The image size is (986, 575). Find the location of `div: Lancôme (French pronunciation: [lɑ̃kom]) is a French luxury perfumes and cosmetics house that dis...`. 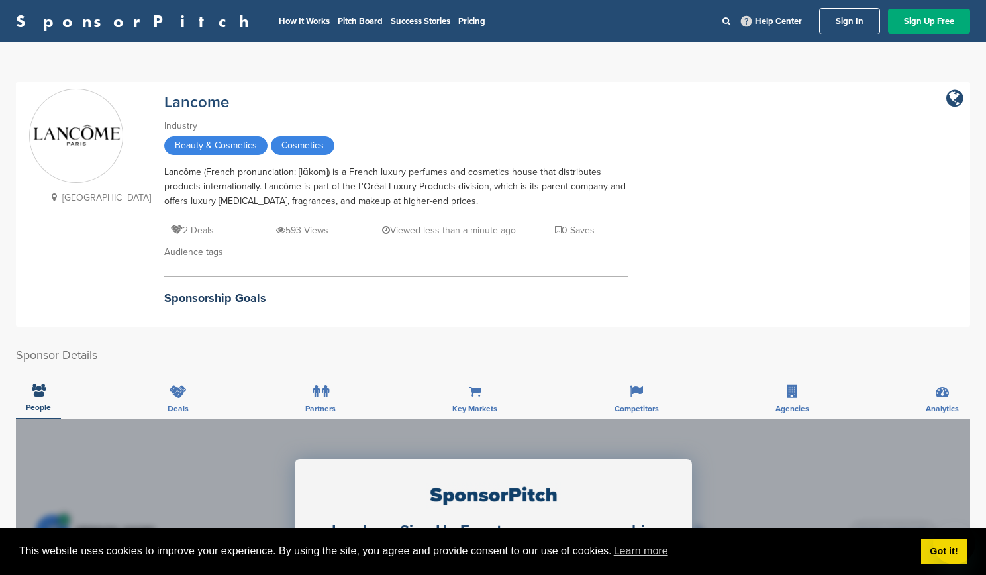

div: Lancôme (French pronunciation: [lɑ̃kom]) is a French luxury perfumes and cosmetics house that dis... is located at coordinates (396, 187).